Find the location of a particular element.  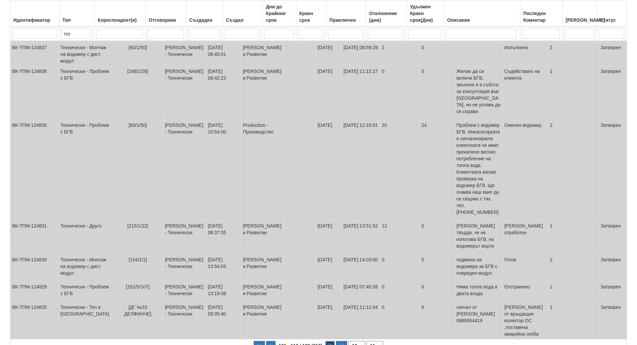

th: Последен Коментар: No sort applied, activate to apply an ascending sort is located at coordinates (541, 14).